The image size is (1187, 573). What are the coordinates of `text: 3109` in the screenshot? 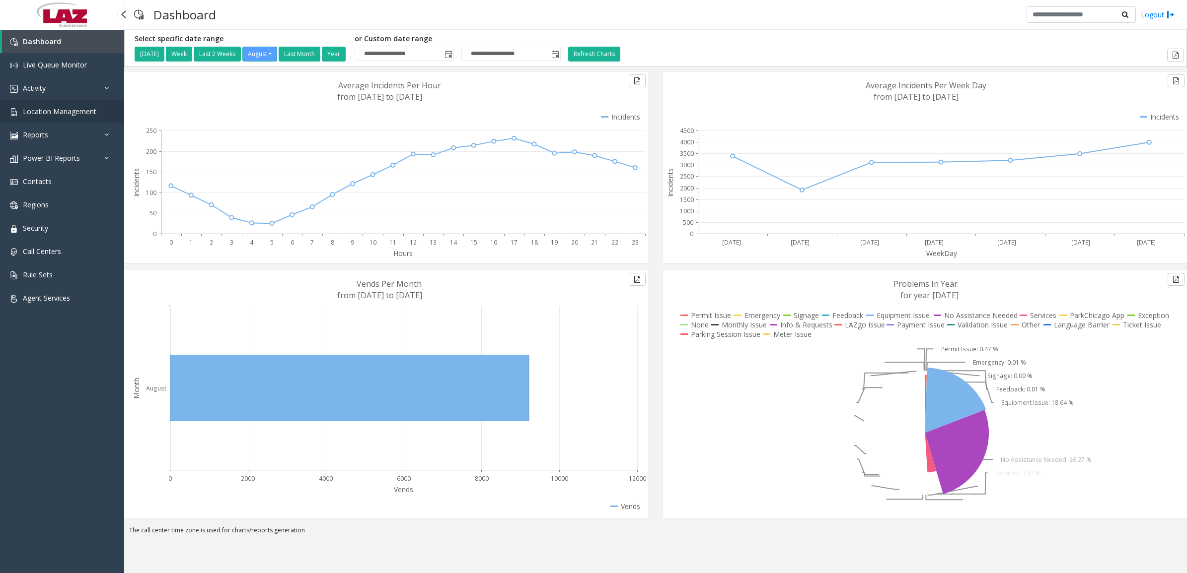 It's located at (871, 152).